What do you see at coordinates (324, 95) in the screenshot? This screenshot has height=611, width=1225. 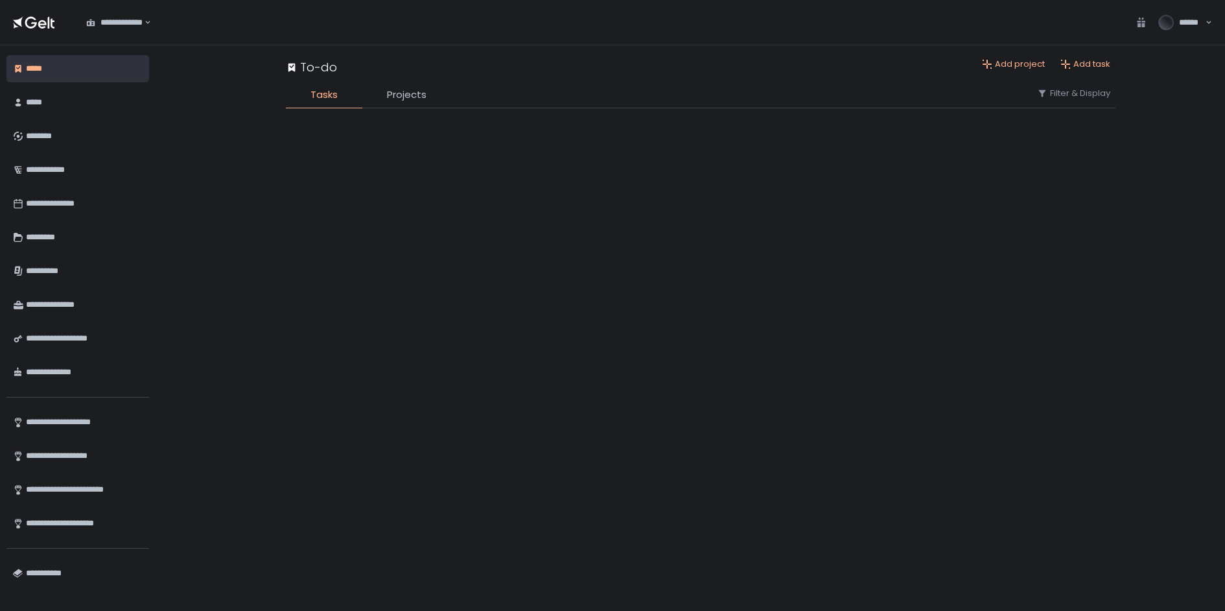 I see `span: Tasks` at bounding box center [324, 95].